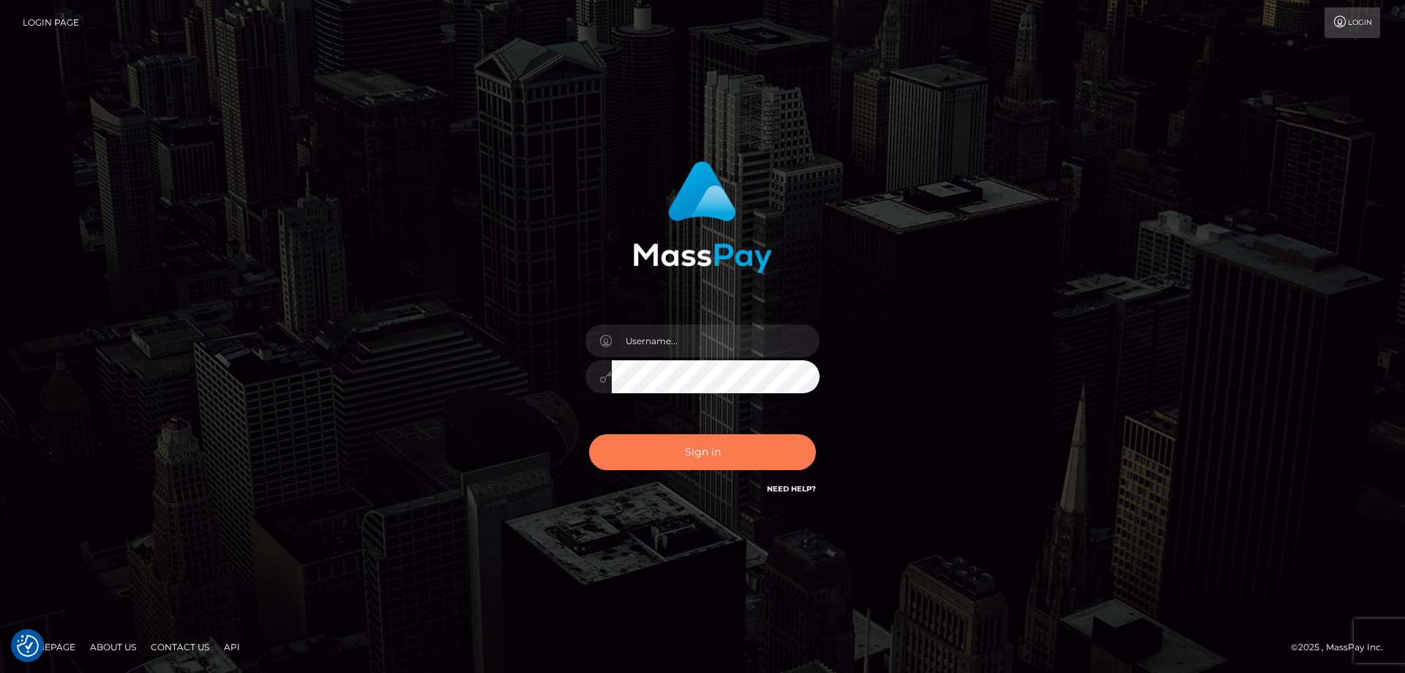 The image size is (1405, 673). I want to click on a: Homepage, so click(48, 646).